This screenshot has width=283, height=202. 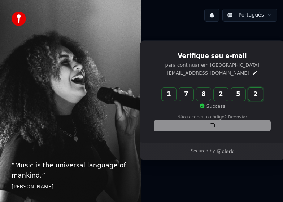 What do you see at coordinates (219, 94) in the screenshot?
I see `input: Enter verification code` at bounding box center [219, 94].